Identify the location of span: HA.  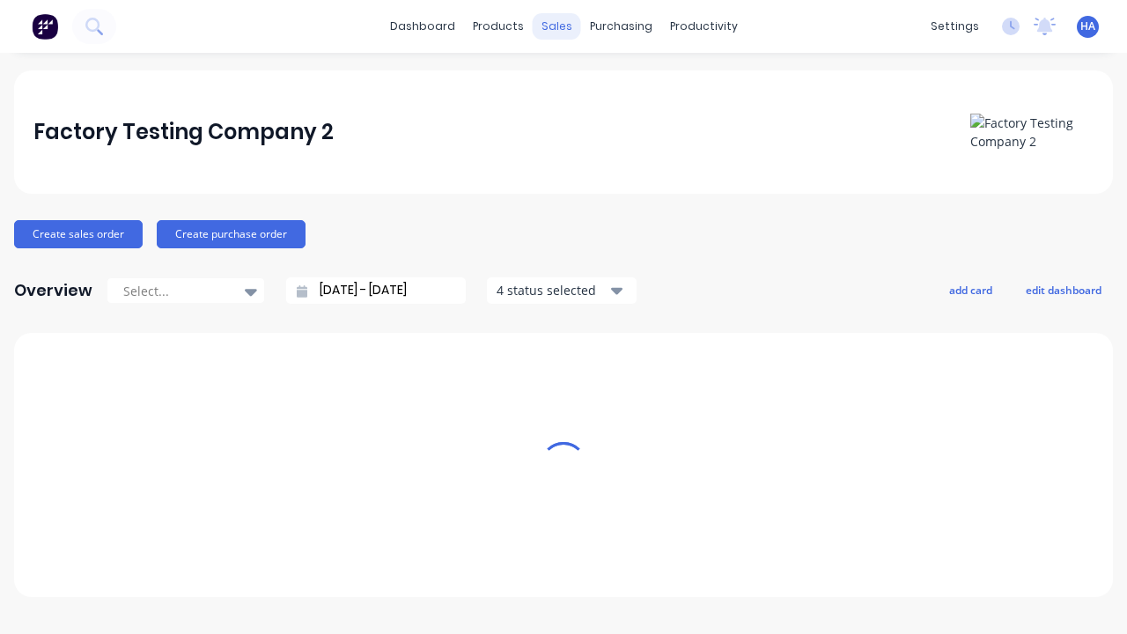
(1088, 26).